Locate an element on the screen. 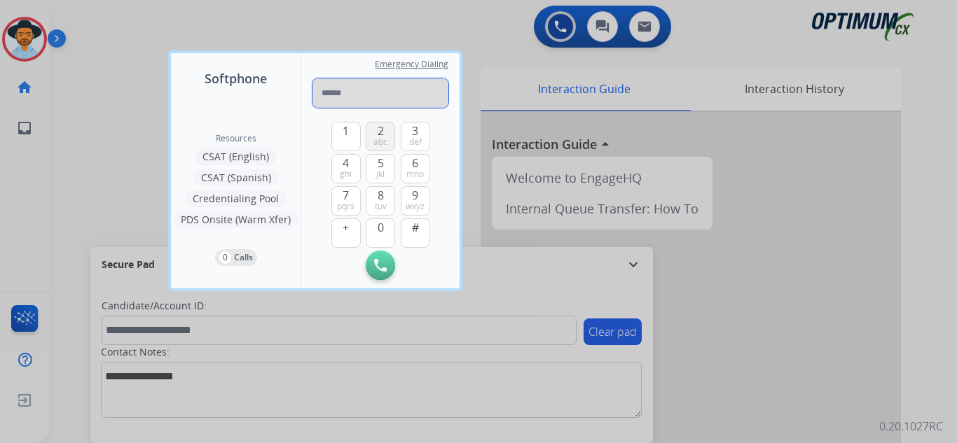 The image size is (957, 443). span: 3 is located at coordinates (415, 131).